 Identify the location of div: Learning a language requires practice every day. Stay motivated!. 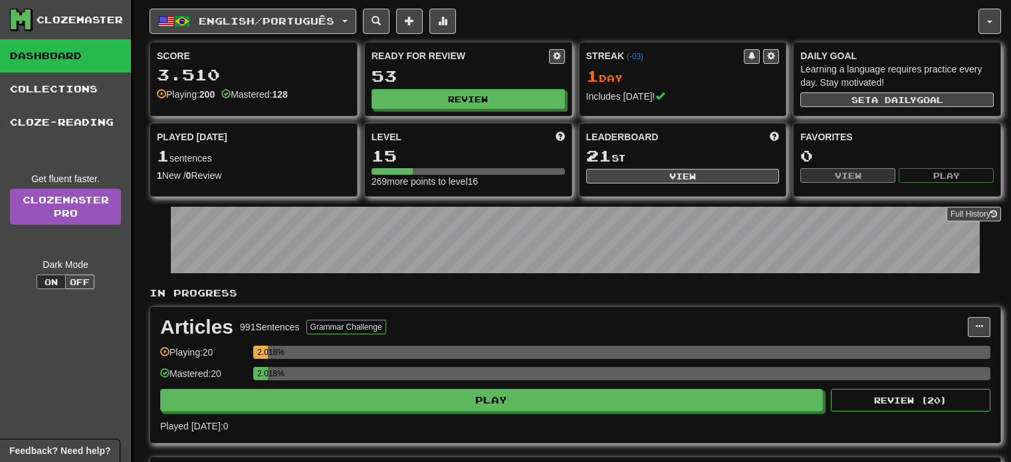
(897, 76).